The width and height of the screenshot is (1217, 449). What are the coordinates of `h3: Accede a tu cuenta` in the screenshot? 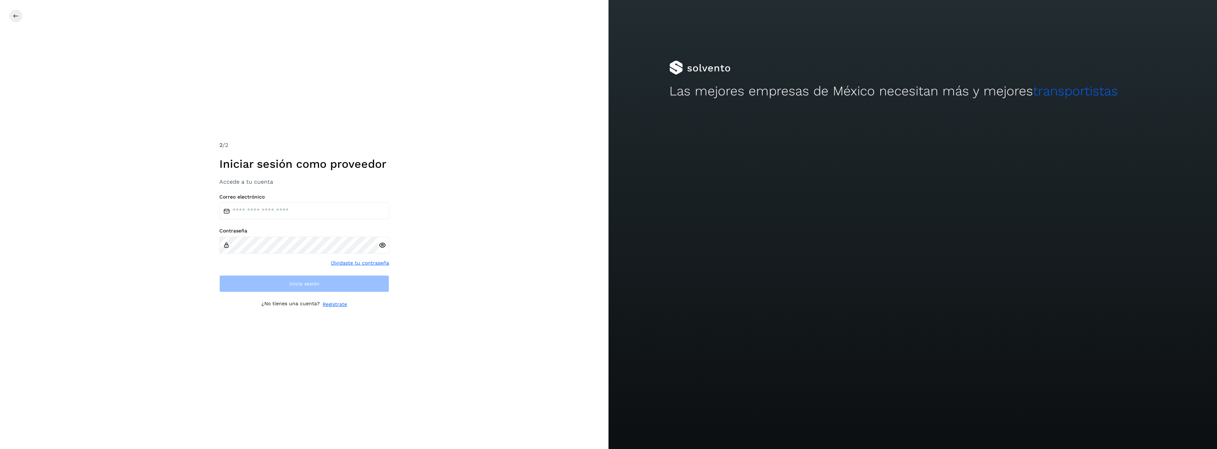 It's located at (304, 182).